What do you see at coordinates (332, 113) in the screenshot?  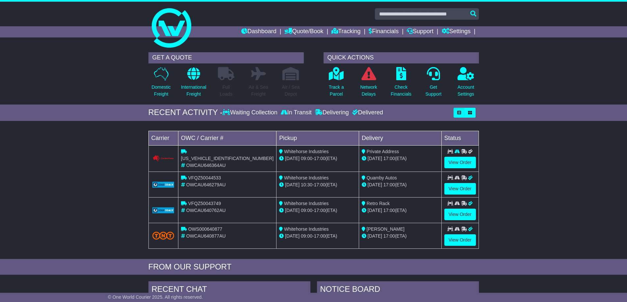 I see `div: Delivering` at bounding box center [332, 113].